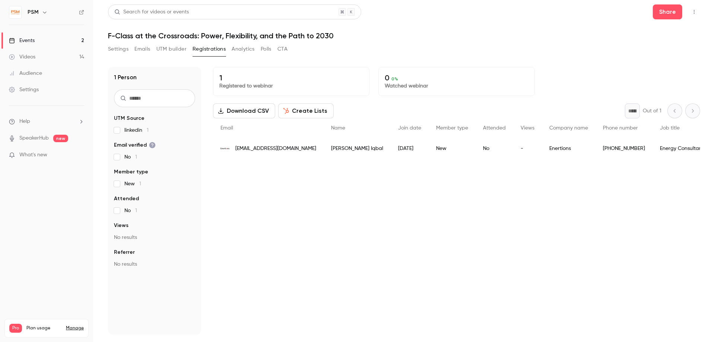 Image resolution: width=715 pixels, height=342 pixels. What do you see at coordinates (75, 328) in the screenshot?
I see `a: Manage` at bounding box center [75, 328].